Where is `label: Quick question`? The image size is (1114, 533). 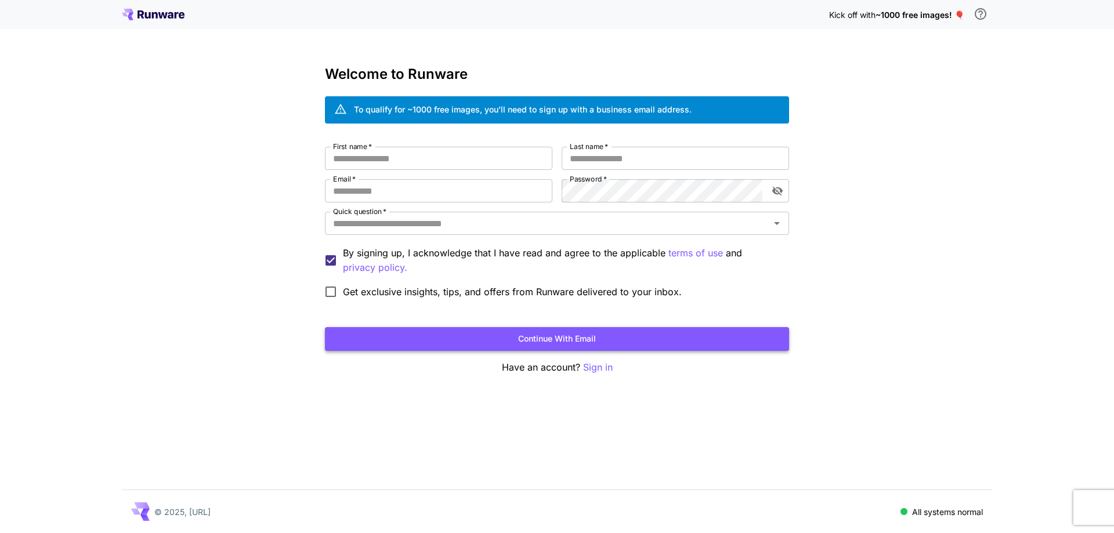 label: Quick question is located at coordinates (360, 211).